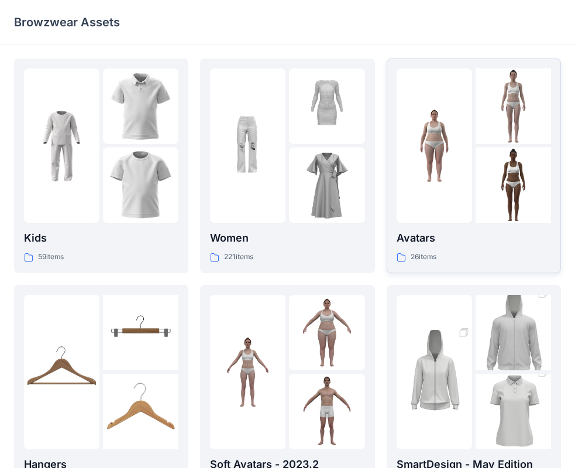 Image resolution: width=575 pixels, height=468 pixels. I want to click on p: 26 items, so click(423, 257).